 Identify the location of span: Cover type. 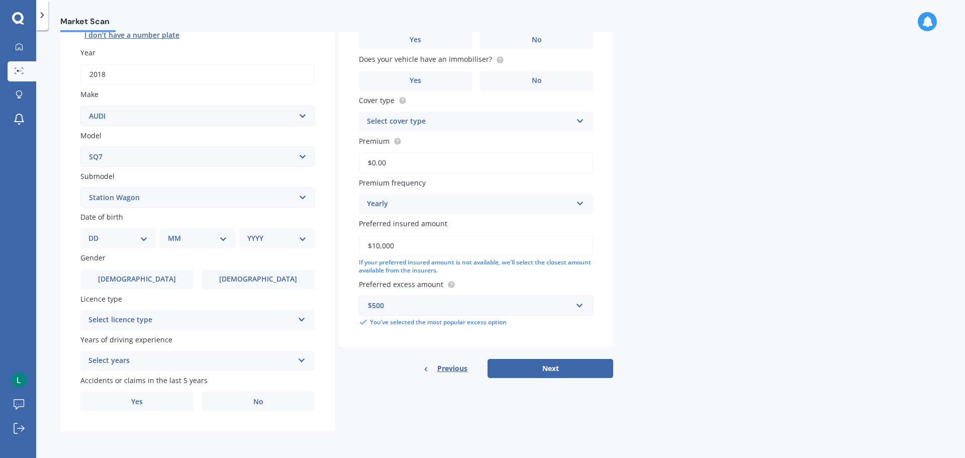
(377, 100).